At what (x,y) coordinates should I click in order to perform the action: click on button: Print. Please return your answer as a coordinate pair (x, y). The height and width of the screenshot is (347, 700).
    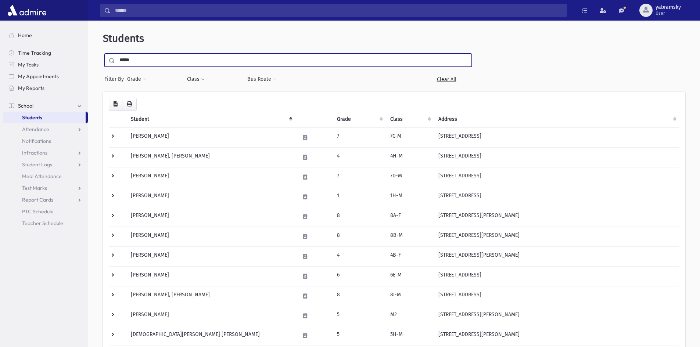
    Looking at the image, I should click on (129, 104).